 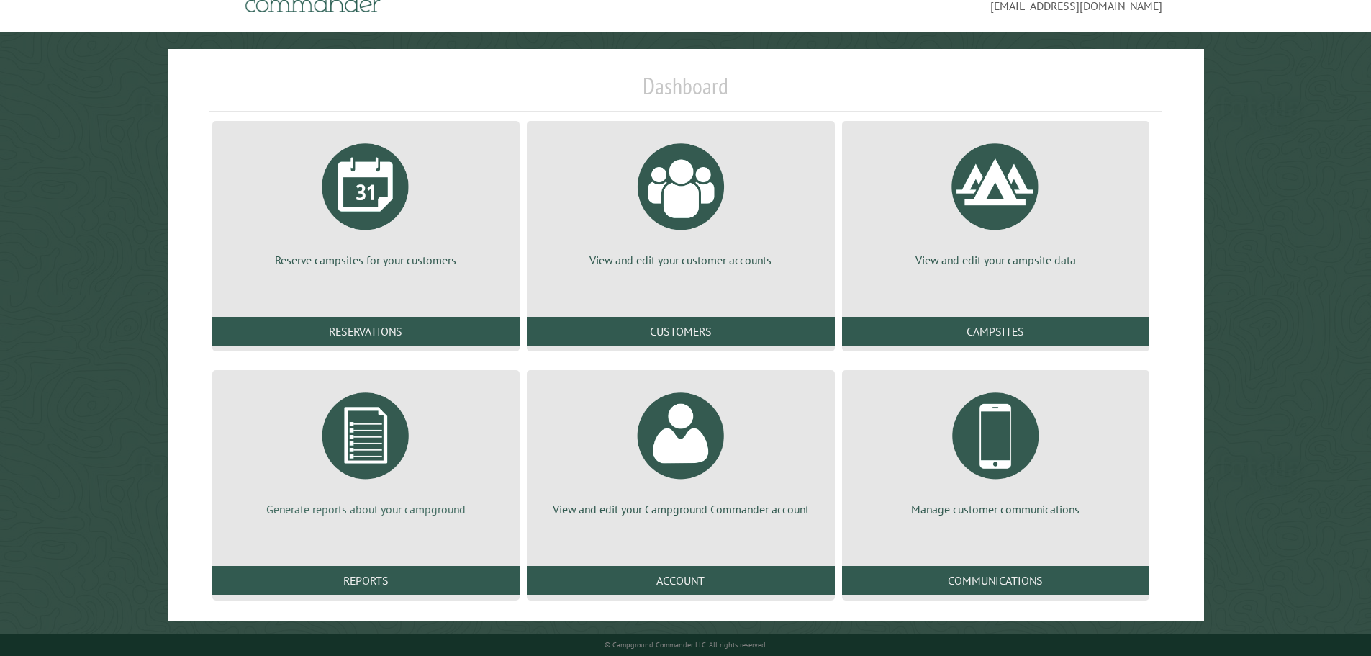 What do you see at coordinates (680, 449) in the screenshot?
I see `a: View and edit your Campground Commander account` at bounding box center [680, 449].